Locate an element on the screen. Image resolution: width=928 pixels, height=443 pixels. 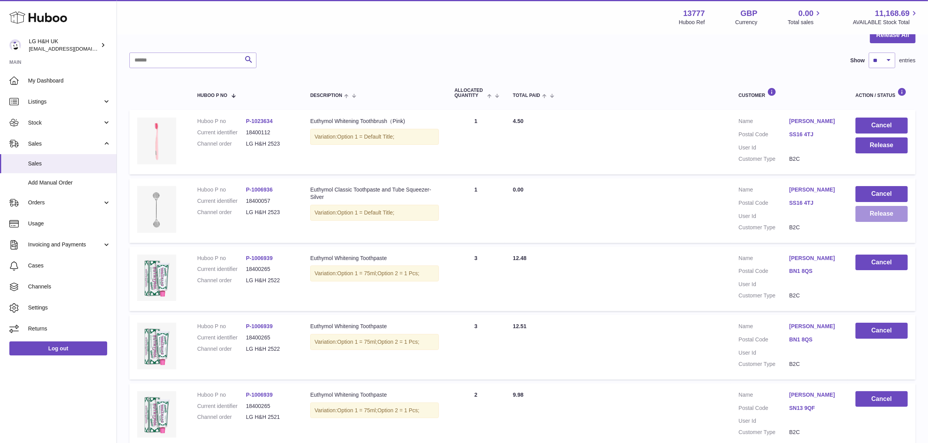
div: Action / Status is located at coordinates (881, 93).